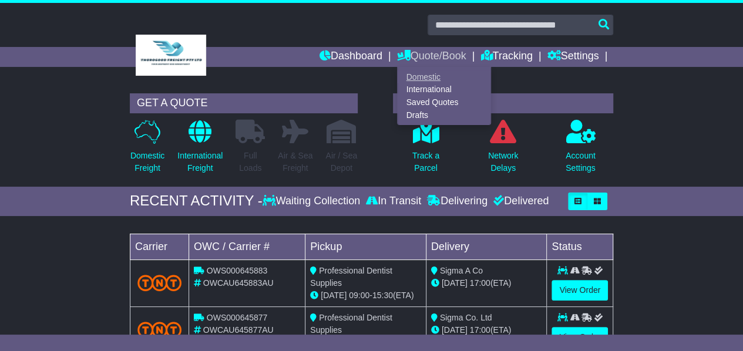 This screenshot has width=743, height=351. I want to click on span: OWCAU645877AU, so click(239, 330).